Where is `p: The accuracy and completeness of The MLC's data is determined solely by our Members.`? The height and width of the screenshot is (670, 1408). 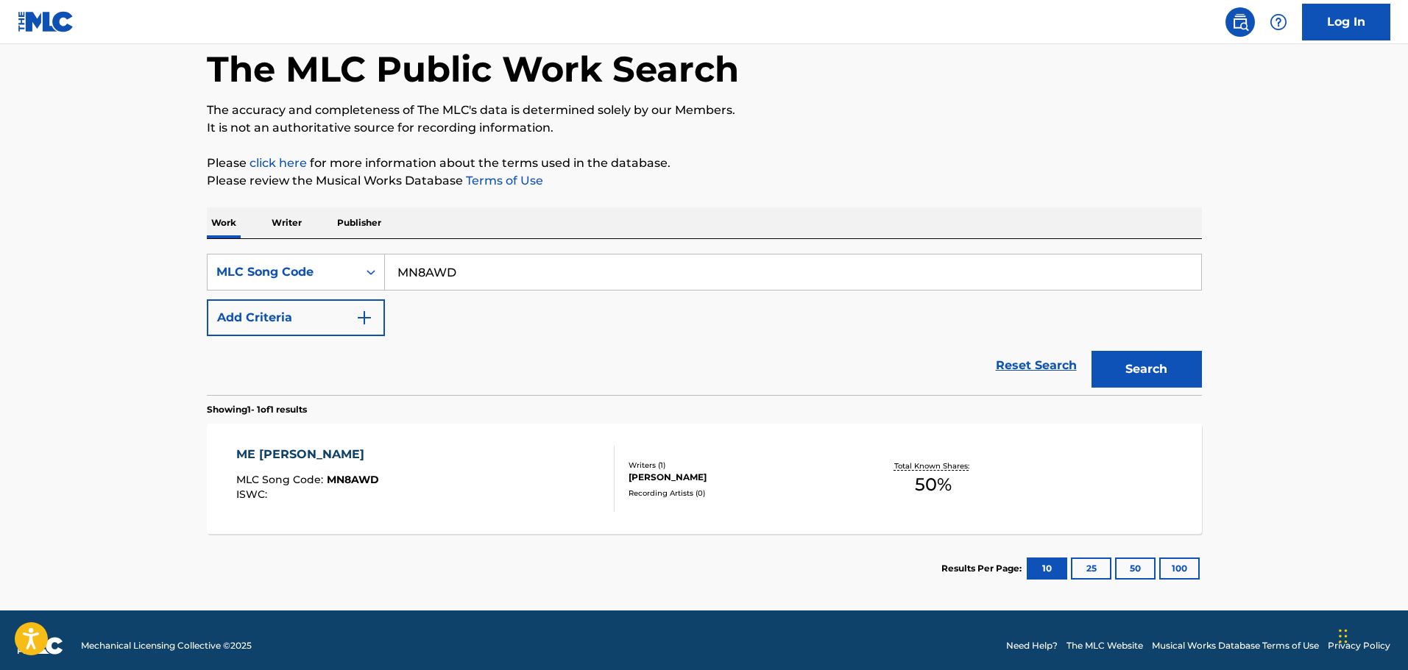
p: The accuracy and completeness of The MLC's data is determined solely by our Members. is located at coordinates (704, 110).